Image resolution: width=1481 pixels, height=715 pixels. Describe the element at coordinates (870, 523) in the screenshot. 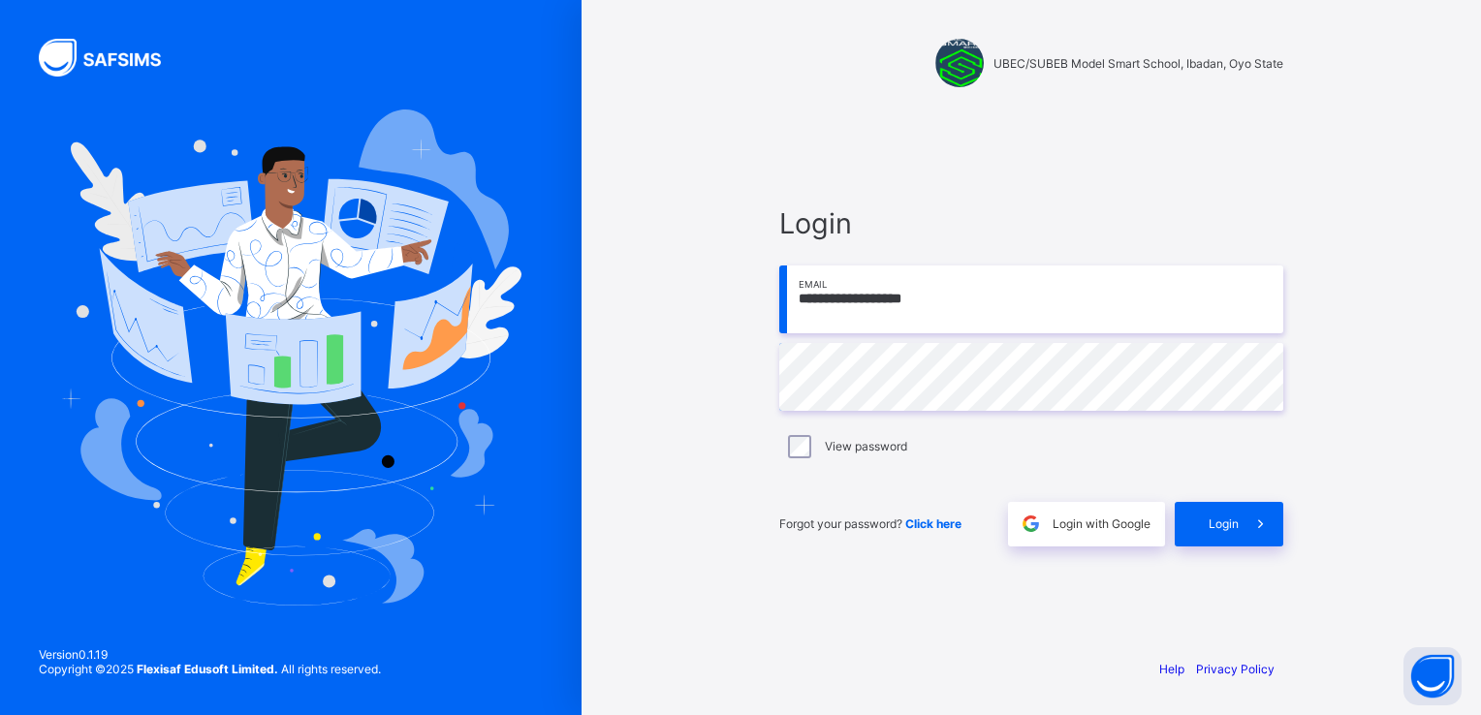

I see `span: Forgot your password?` at that location.